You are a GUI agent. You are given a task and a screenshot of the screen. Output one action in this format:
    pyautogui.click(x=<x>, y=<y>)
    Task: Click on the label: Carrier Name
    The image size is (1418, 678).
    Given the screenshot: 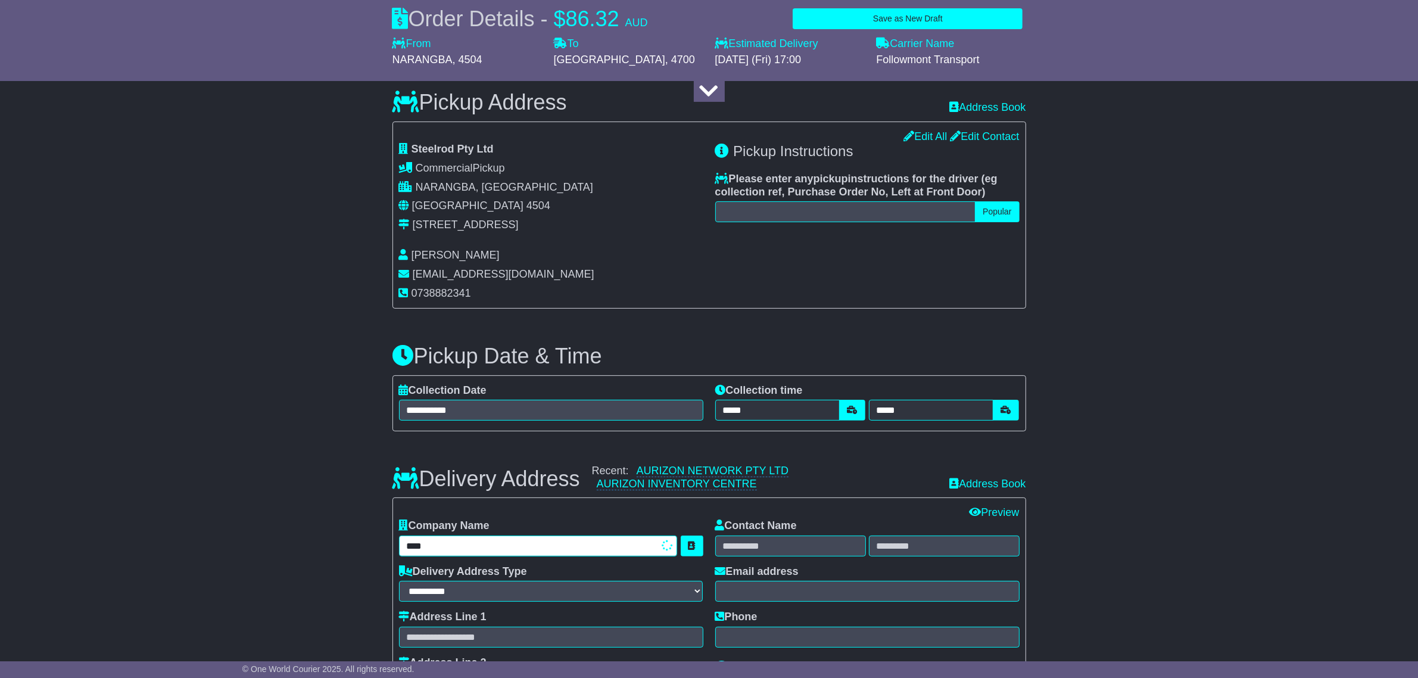 What is the action you would take?
    pyautogui.click(x=916, y=44)
    